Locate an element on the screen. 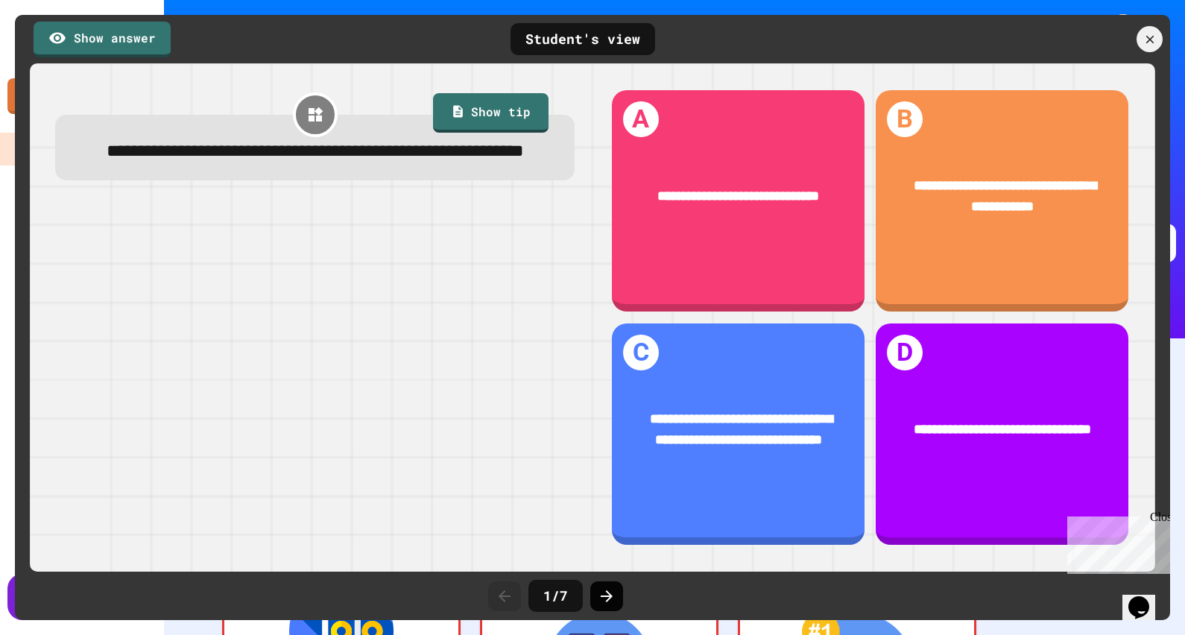 This screenshot has height=635, width=1185. div: Chat with us now!Close is located at coordinates (54, 50).